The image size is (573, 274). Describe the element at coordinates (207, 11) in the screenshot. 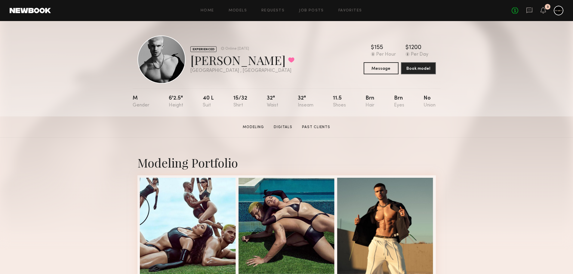

I see `a: Home` at that location.